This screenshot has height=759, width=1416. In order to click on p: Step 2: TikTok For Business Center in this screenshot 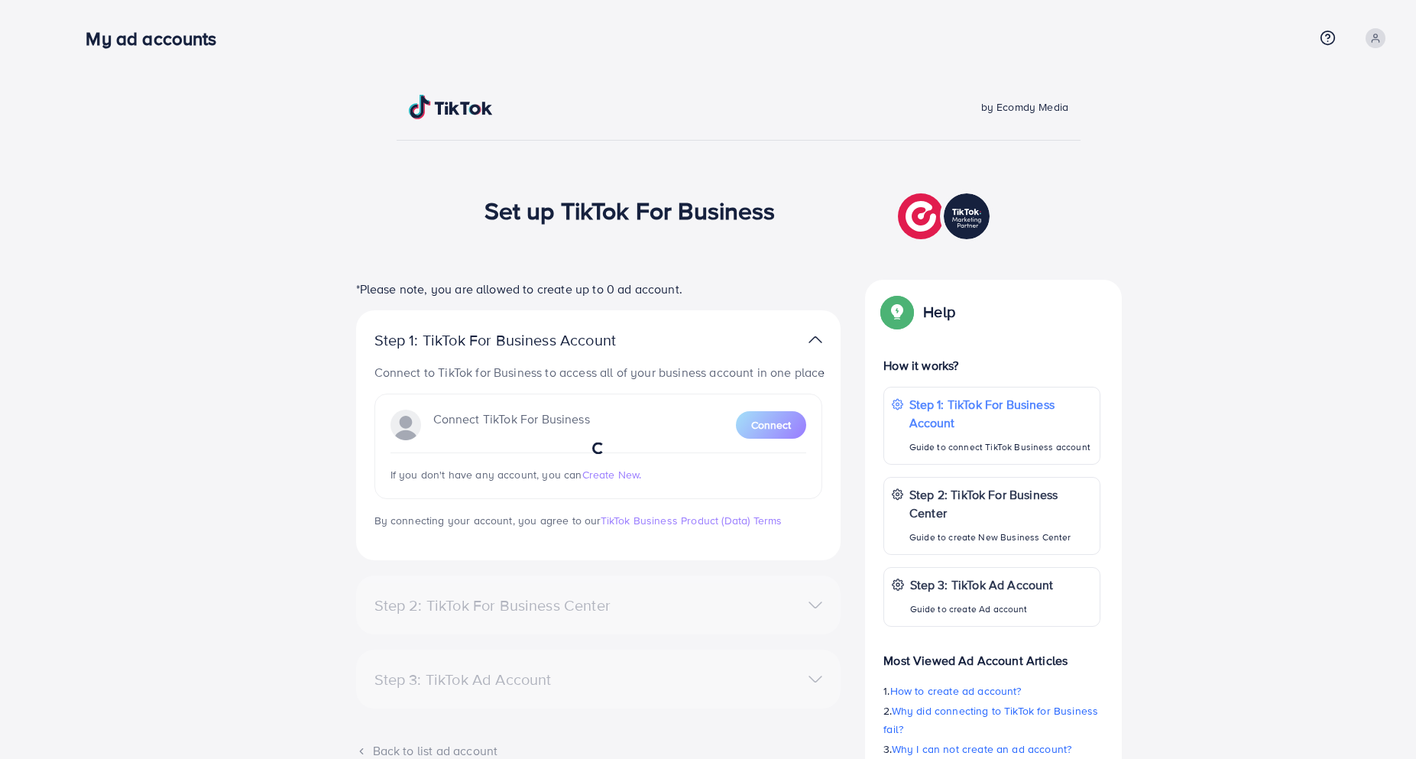, I will do `click(1000, 503)`.